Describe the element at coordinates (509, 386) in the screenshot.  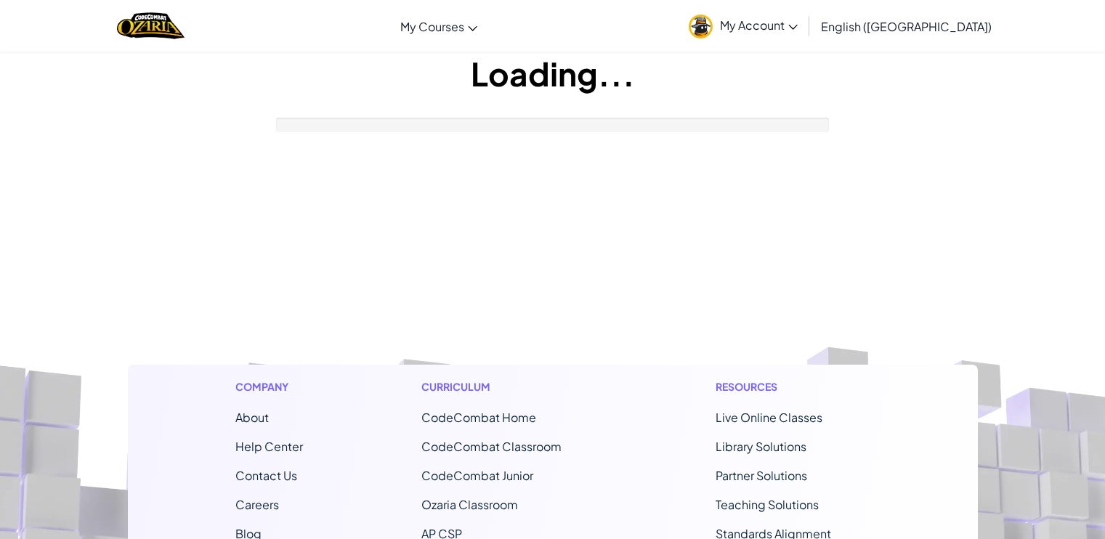
I see `h1: Curriculum` at that location.